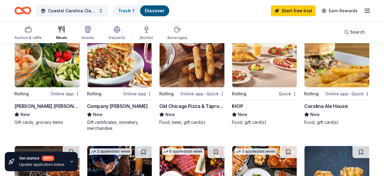  Describe the element at coordinates (117, 38) in the screenshot. I see `div: Desserts` at that location.